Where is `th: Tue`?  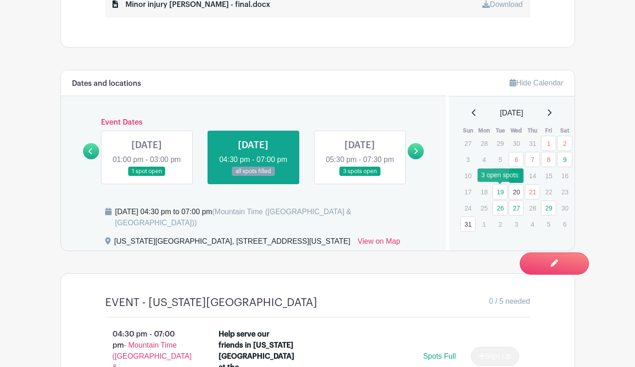 th: Tue is located at coordinates (500, 130).